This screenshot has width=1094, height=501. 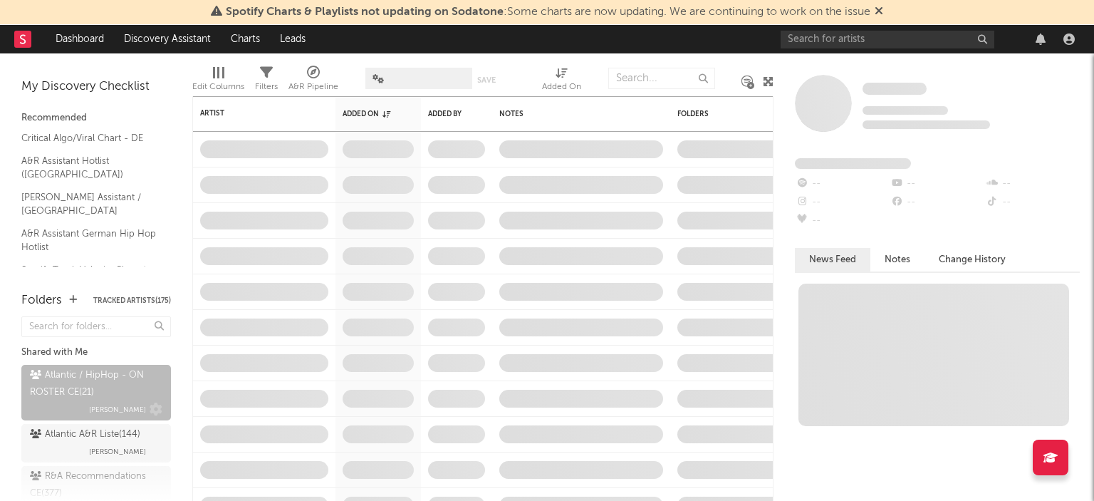 What do you see at coordinates (973, 259) in the screenshot?
I see `button: Change History` at bounding box center [973, 259].